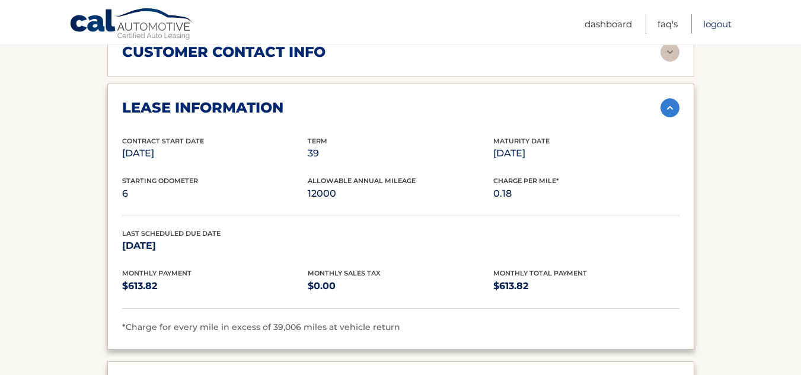  Describe the element at coordinates (223, 52) in the screenshot. I see `h2: customer contact info` at that location.